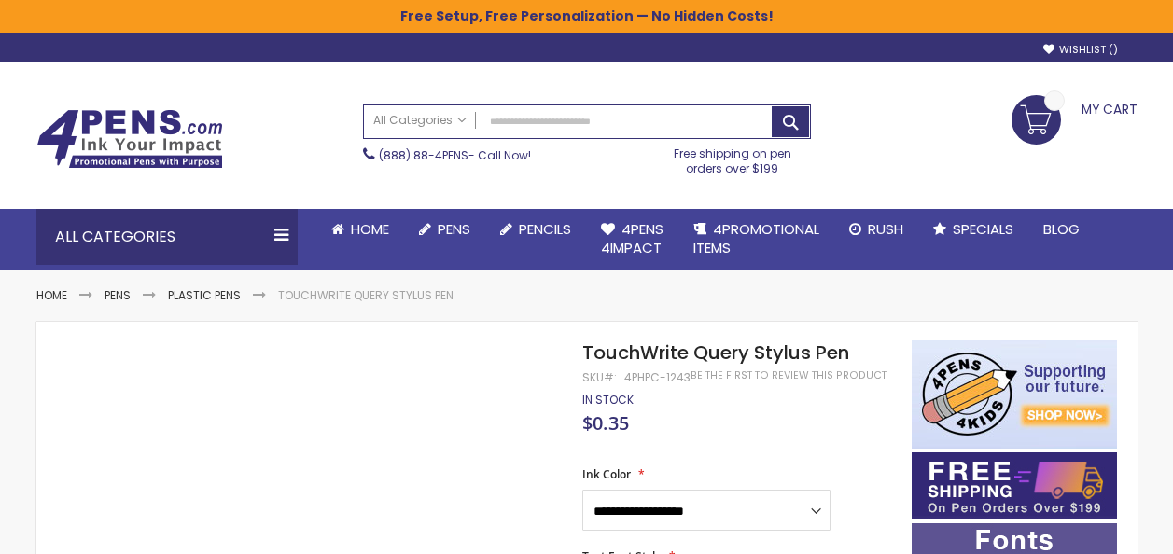 Image resolution: width=1173 pixels, height=554 pixels. Describe the element at coordinates (420, 120) in the screenshot. I see `span: All Categories` at that location.